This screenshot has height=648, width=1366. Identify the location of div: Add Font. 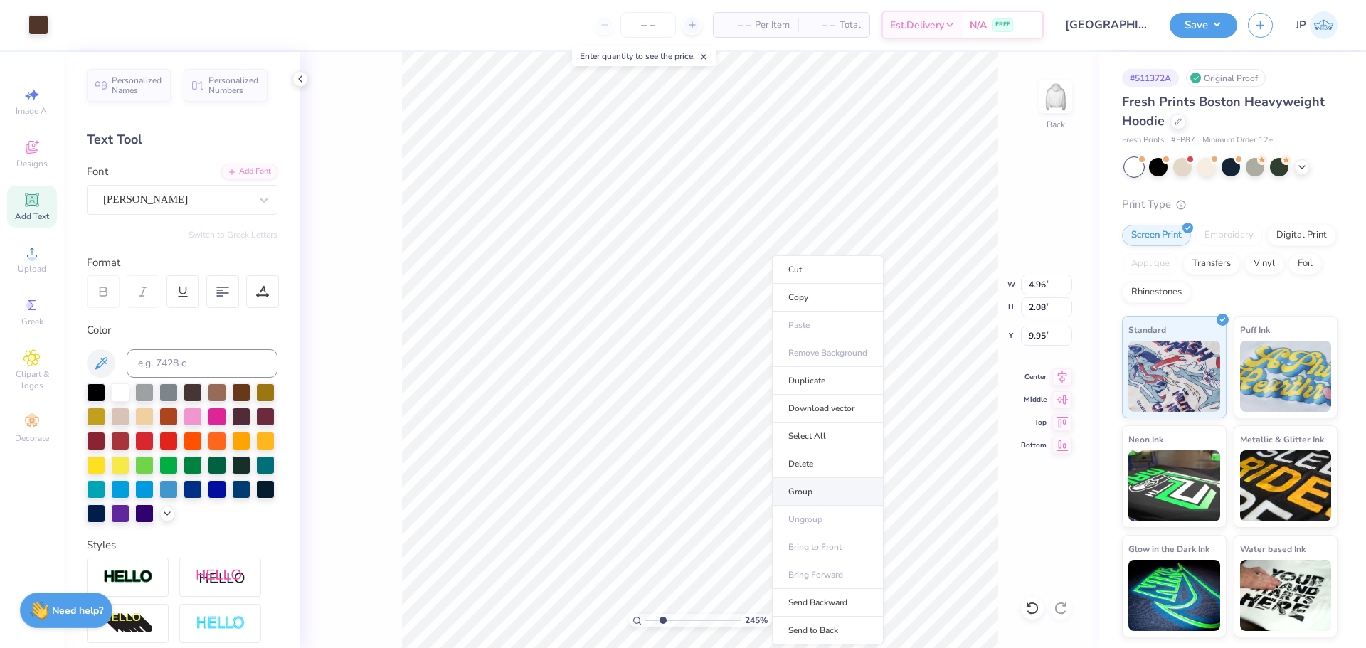
(249, 171).